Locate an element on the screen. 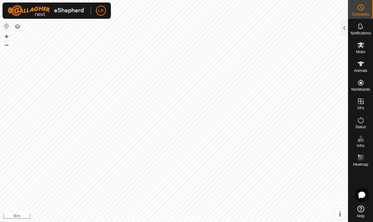 This screenshot has height=222, width=373. span: Mobs is located at coordinates (361, 52).